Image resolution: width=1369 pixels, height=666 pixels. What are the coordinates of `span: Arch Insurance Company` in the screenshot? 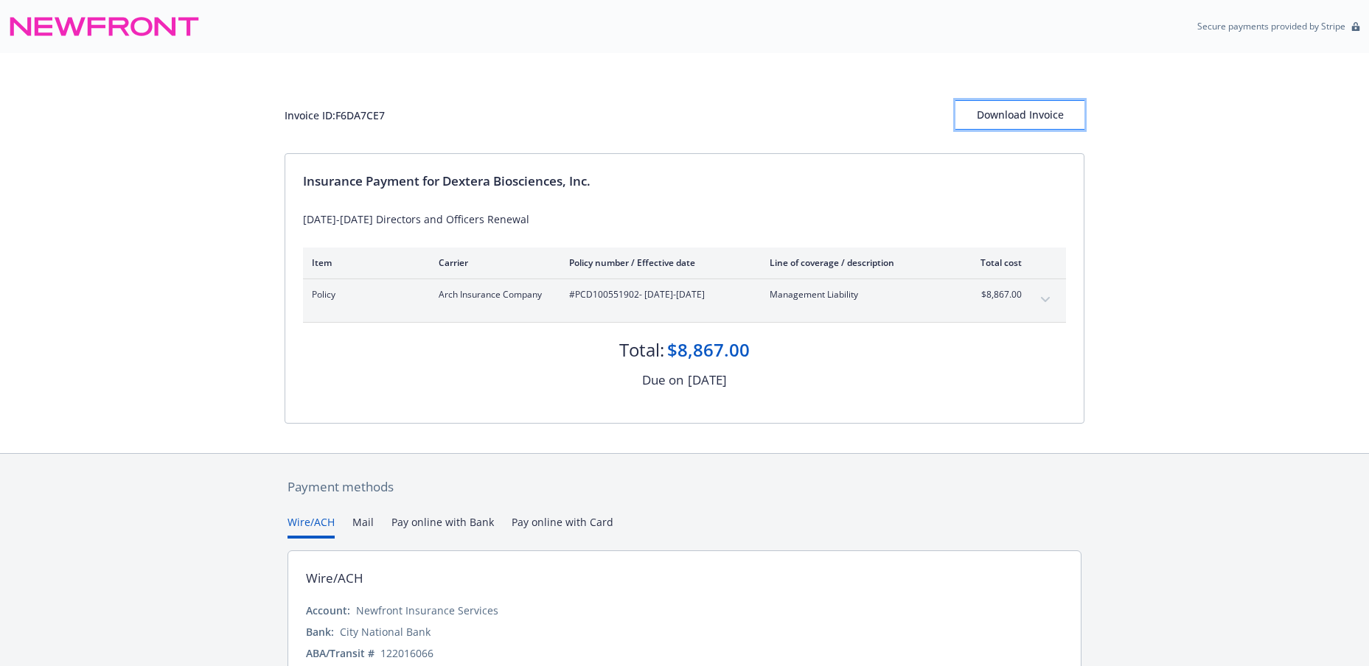 It's located at (492, 295).